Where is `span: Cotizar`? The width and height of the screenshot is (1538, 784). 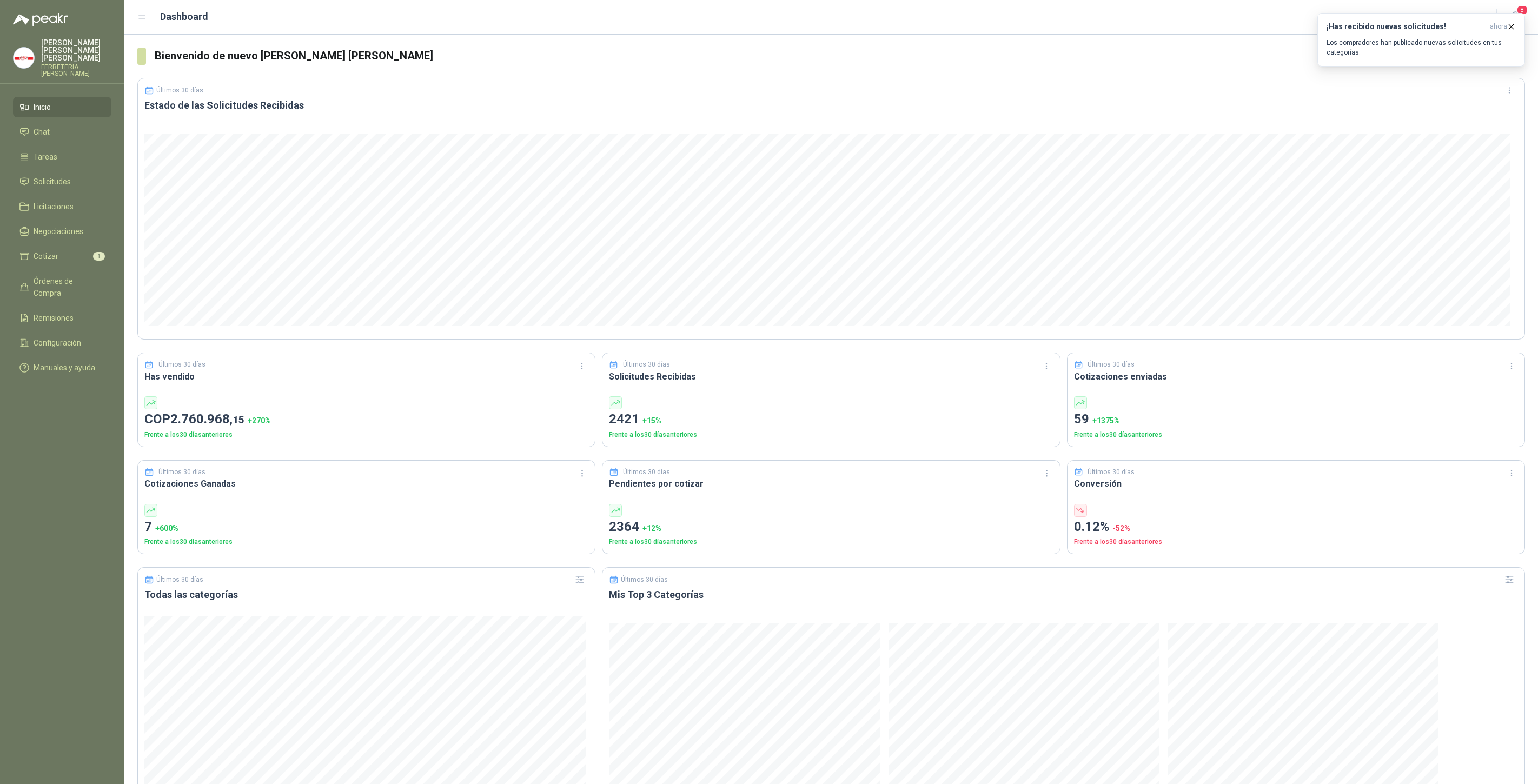 span: Cotizar is located at coordinates (45, 256).